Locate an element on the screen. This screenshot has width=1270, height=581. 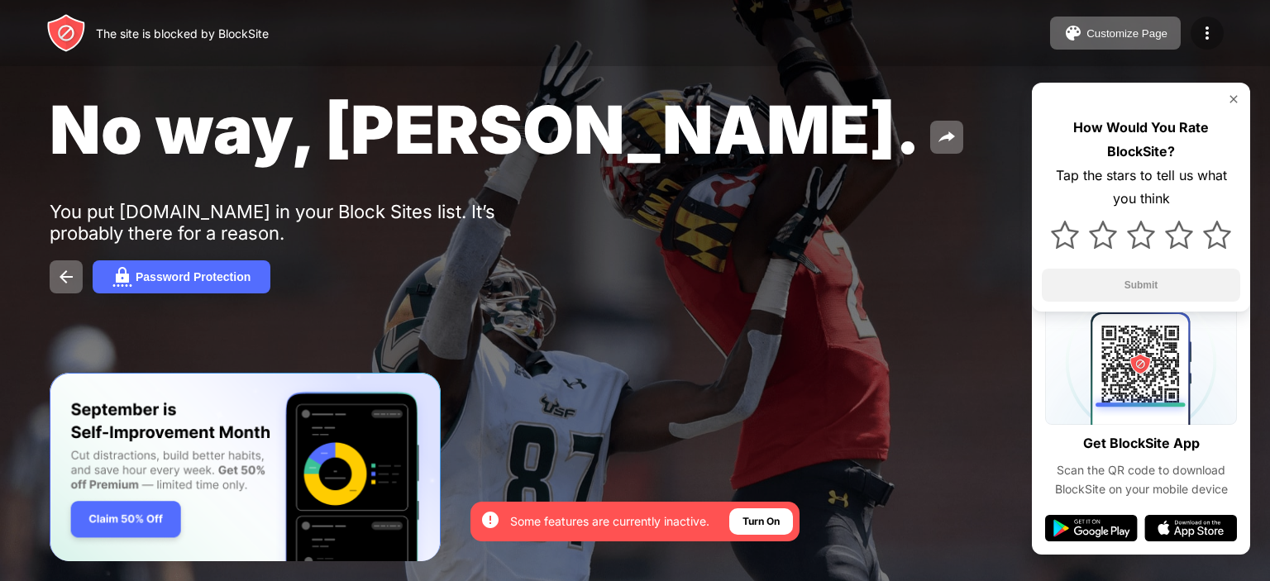
div: Password Protection is located at coordinates (193, 277).